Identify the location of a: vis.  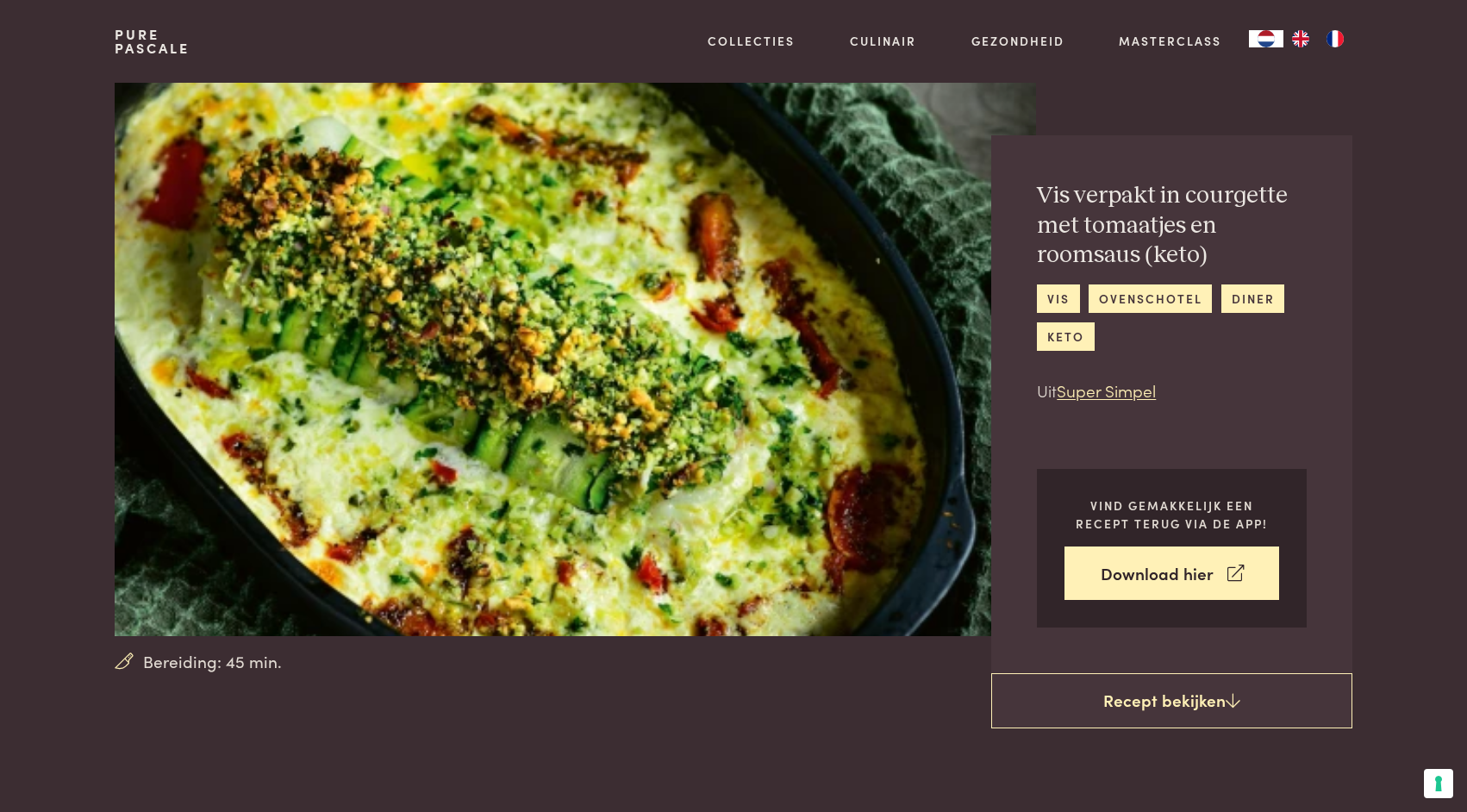
(1058, 298).